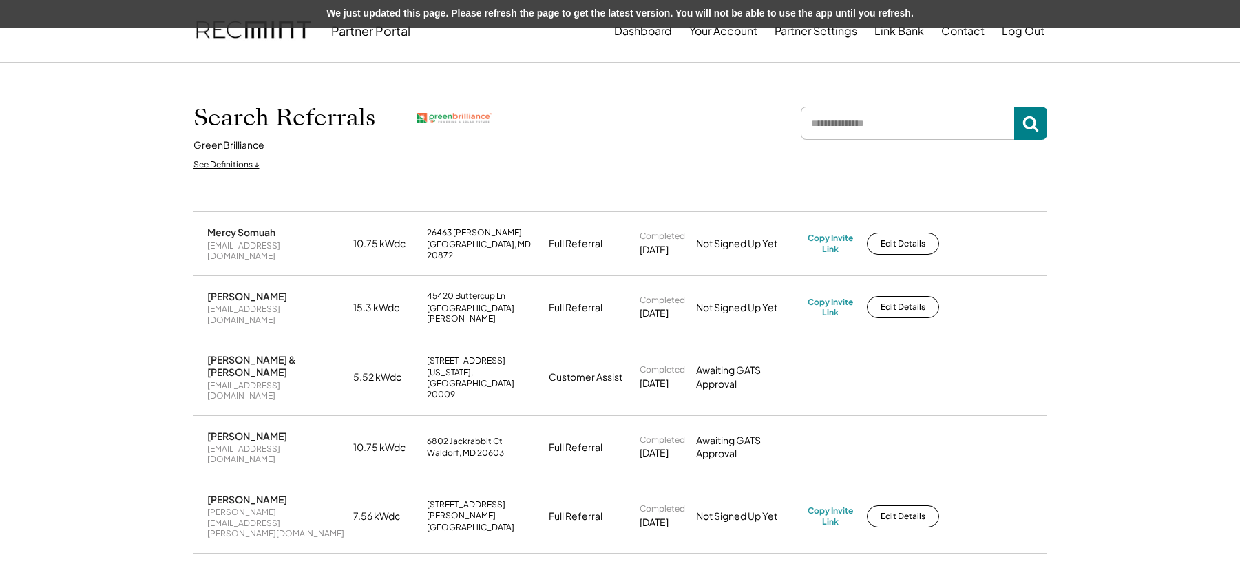 The width and height of the screenshot is (1240, 566). What do you see at coordinates (466, 296) in the screenshot?
I see `div: 45420 Buttercup Ln` at bounding box center [466, 296].